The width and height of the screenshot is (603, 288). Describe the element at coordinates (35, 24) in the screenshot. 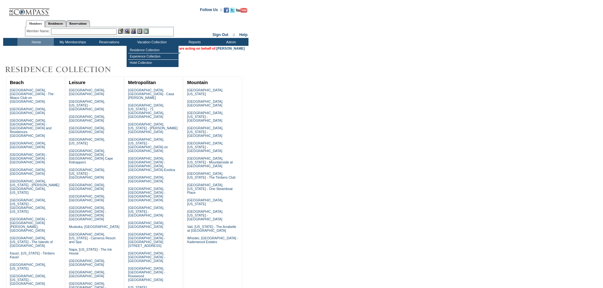

I see `a: Members` at that location.